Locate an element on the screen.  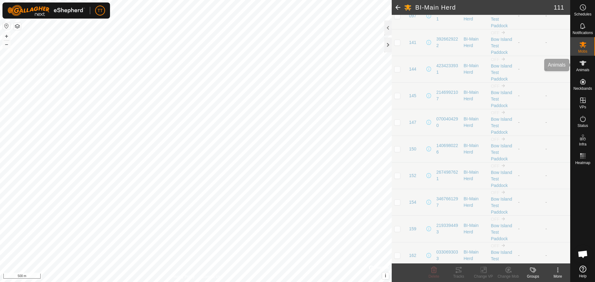
span: Mobs is located at coordinates (583, 51).